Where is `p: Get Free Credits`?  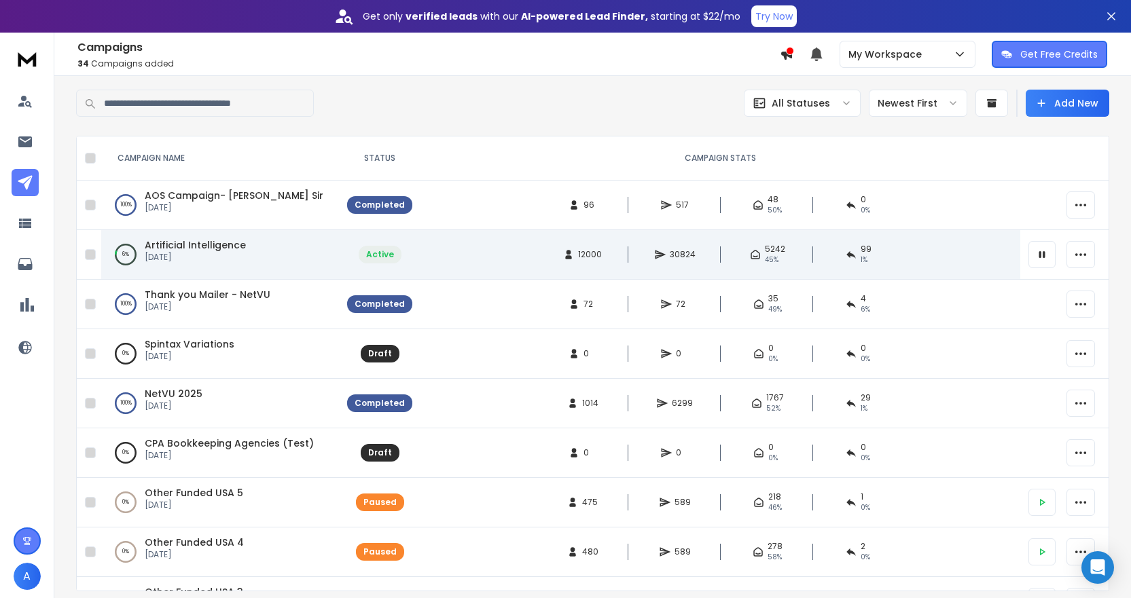
p: Get Free Credits is located at coordinates (1059, 54).